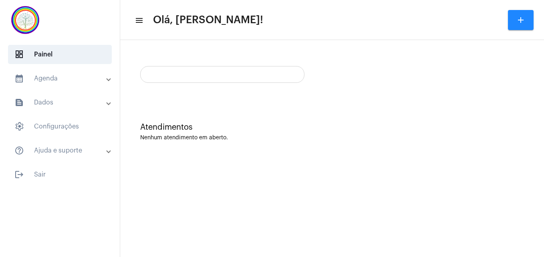  I want to click on mat-panel-title: Dados, so click(60, 103).